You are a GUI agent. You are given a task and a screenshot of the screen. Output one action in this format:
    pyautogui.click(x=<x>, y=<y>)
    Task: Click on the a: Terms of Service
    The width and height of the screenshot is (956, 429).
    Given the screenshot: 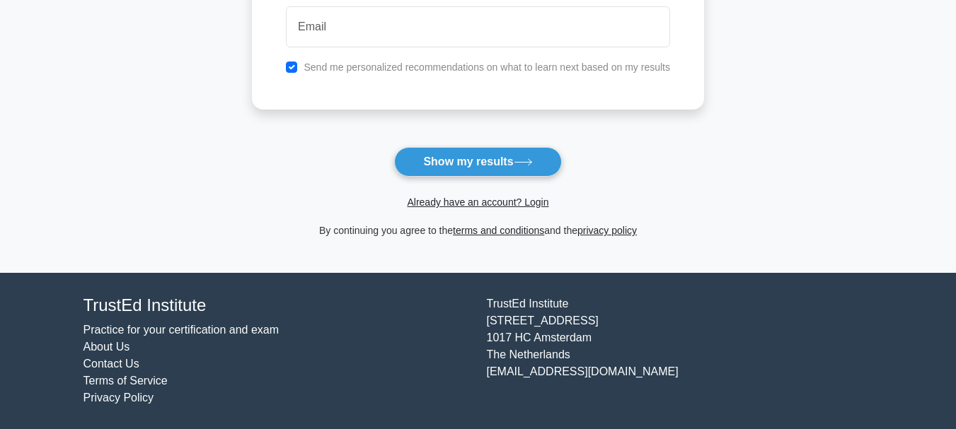 What is the action you would take?
    pyautogui.click(x=125, y=381)
    